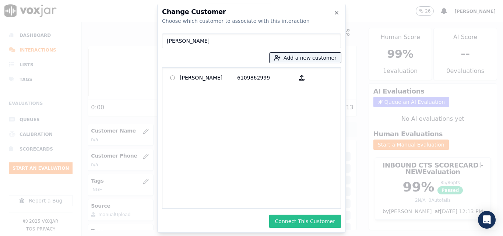 Image resolution: width=503 pixels, height=236 pixels. Describe the element at coordinates (305, 221) in the screenshot. I see `button: Connect This Customer` at that location.